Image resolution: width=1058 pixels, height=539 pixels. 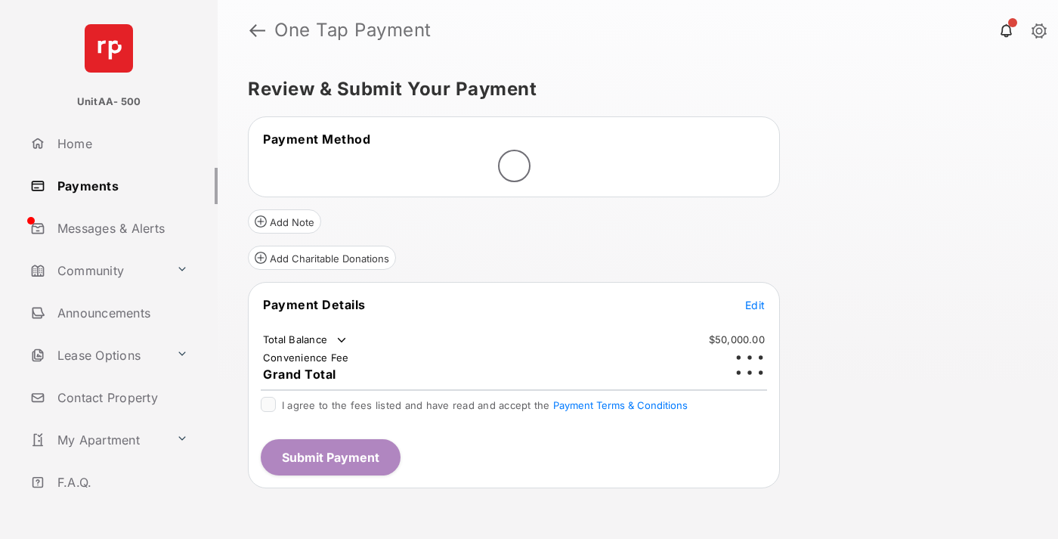 What do you see at coordinates (305, 340) in the screenshot?
I see `td: Total Balance` at bounding box center [305, 340].